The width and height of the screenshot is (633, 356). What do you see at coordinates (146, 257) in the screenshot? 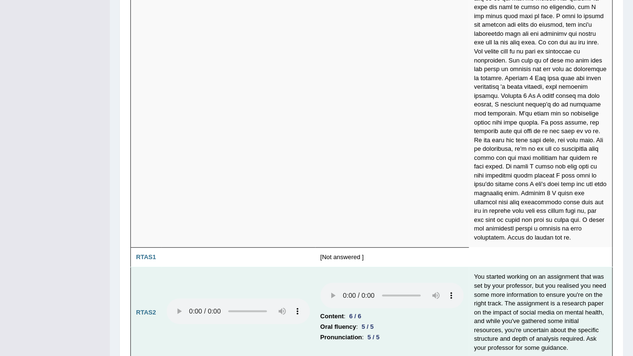
I see `b: RTAS1` at bounding box center [146, 257].